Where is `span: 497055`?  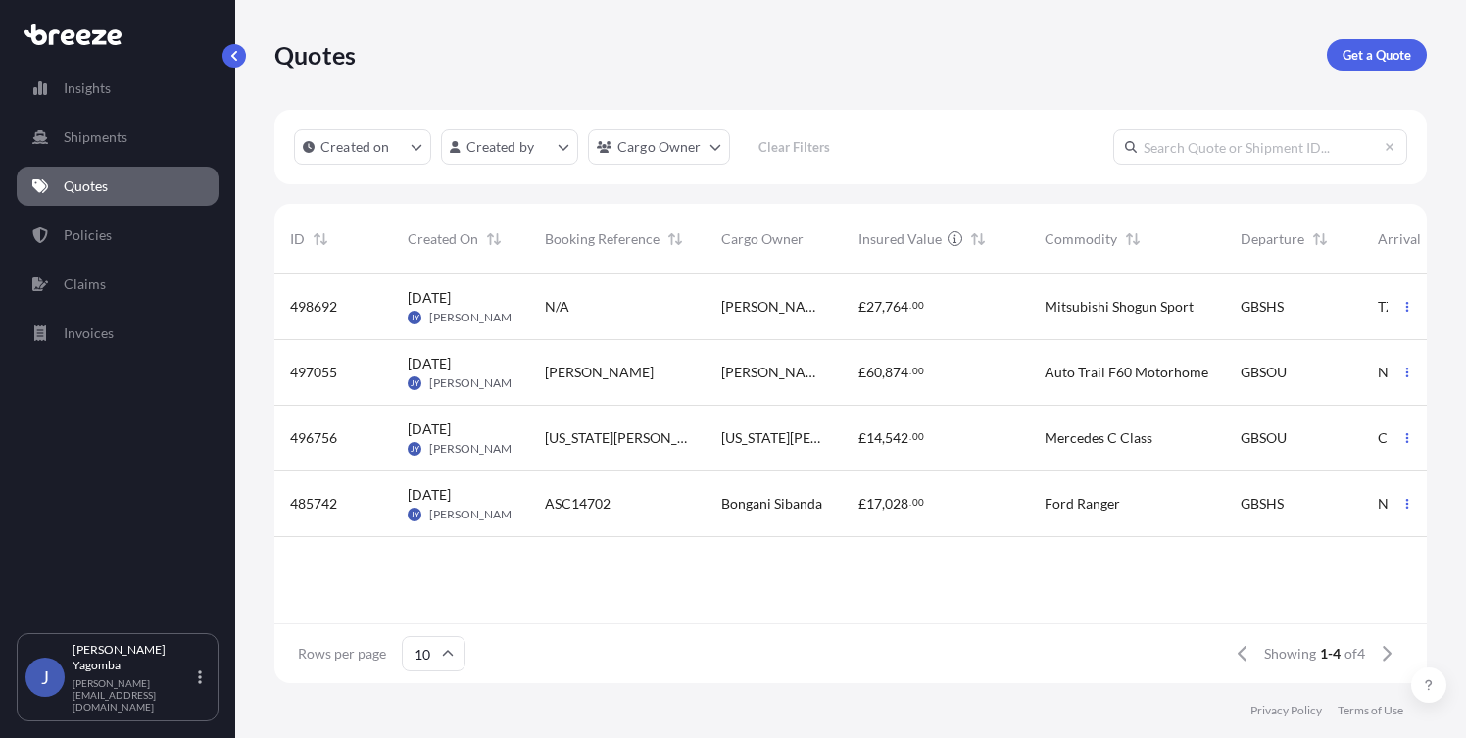
span: 497055 is located at coordinates (314, 372).